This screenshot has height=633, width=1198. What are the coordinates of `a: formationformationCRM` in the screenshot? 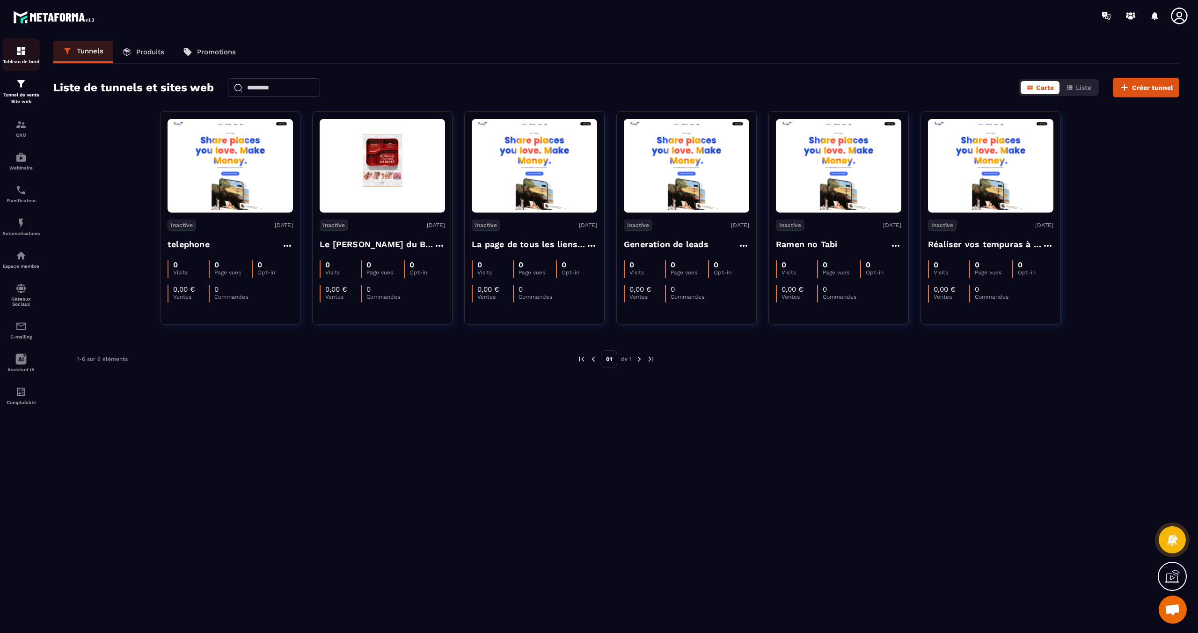 It's located at (21, 128).